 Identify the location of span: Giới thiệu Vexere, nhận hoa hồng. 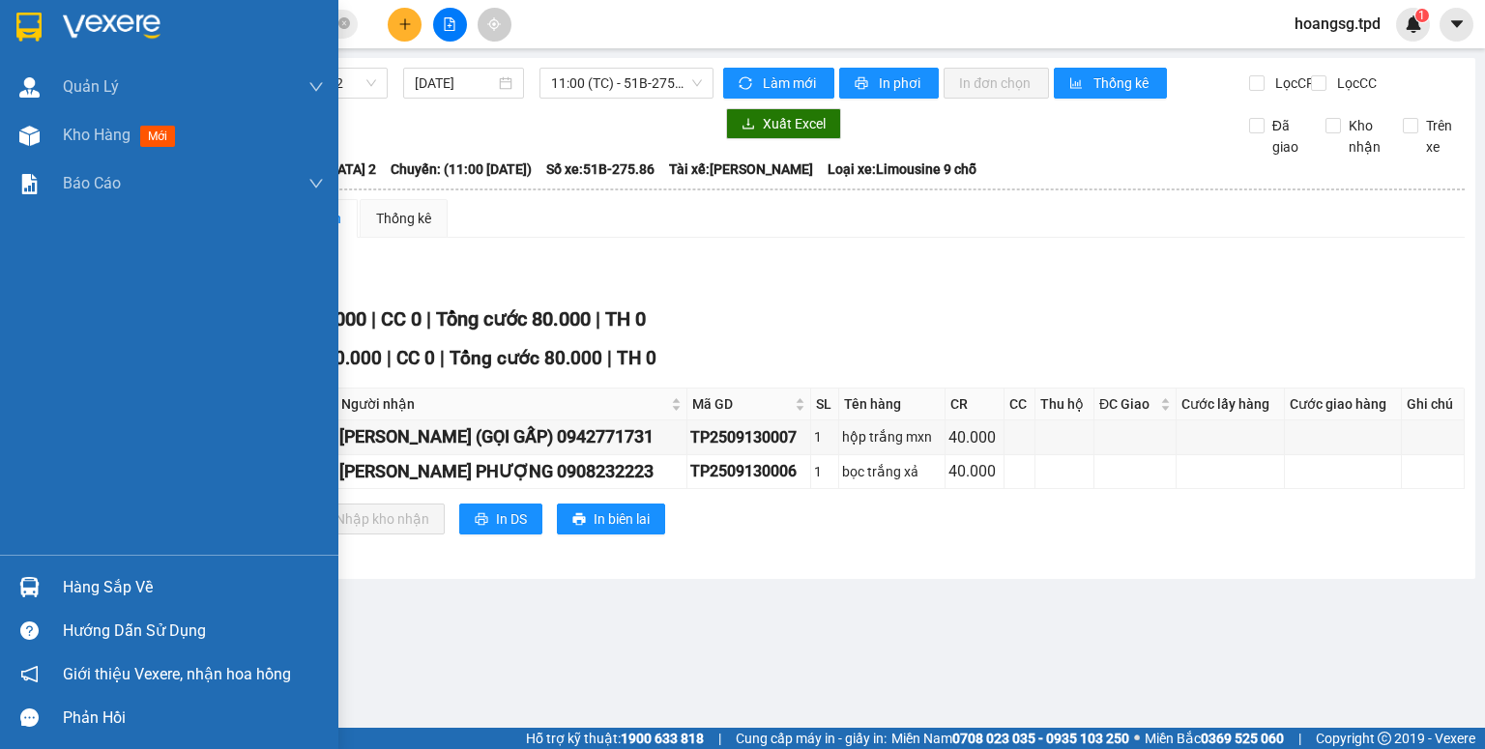
(177, 674).